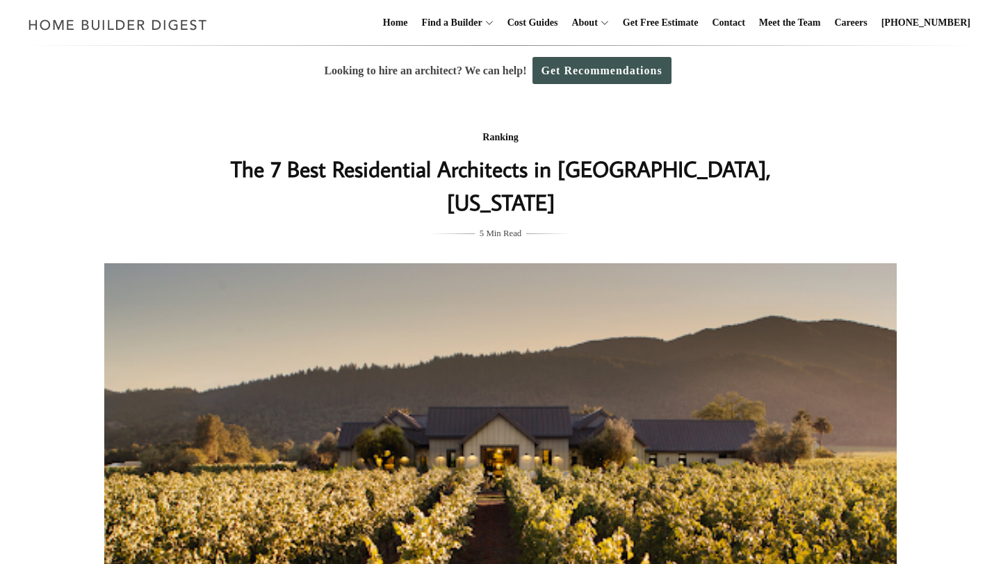  What do you see at coordinates (660, 23) in the screenshot?
I see `a: Get Free Estimate` at bounding box center [660, 23].